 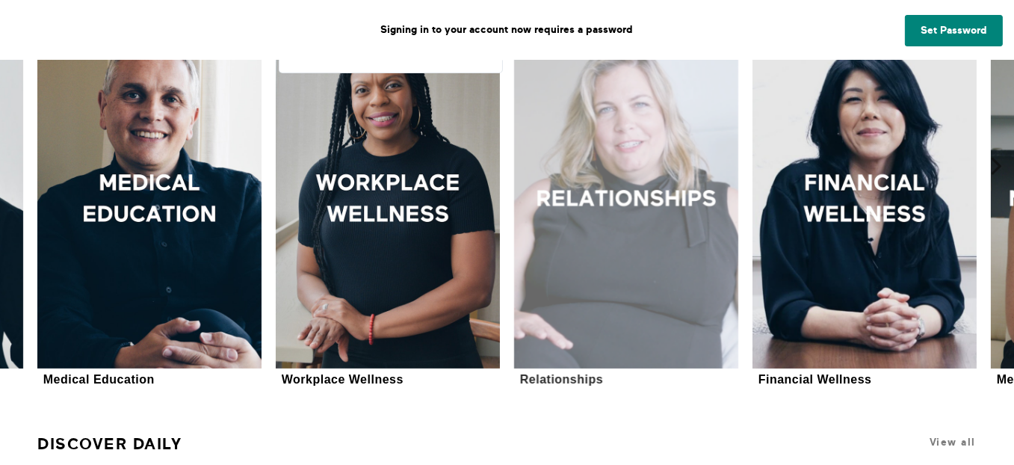 What do you see at coordinates (388, 210) in the screenshot?
I see `a: Workplace WellnessWorkplace Wellness` at bounding box center [388, 210].